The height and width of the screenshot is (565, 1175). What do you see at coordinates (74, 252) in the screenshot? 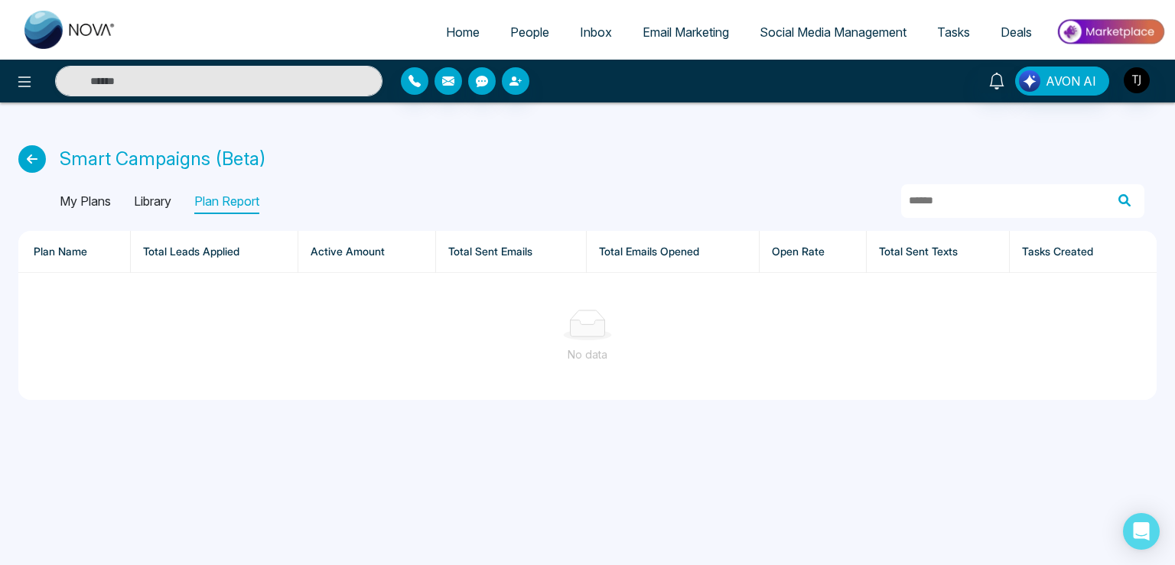
I see `th: Plan Name` at bounding box center [74, 252].